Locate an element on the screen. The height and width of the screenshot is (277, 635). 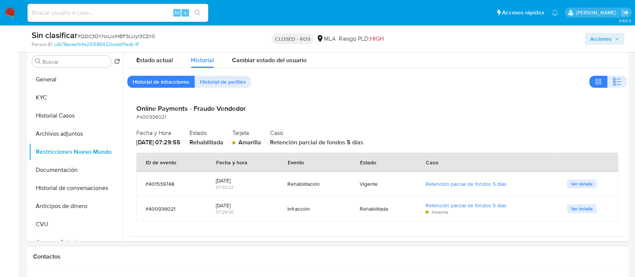
button: Documentación is located at coordinates (76, 170).